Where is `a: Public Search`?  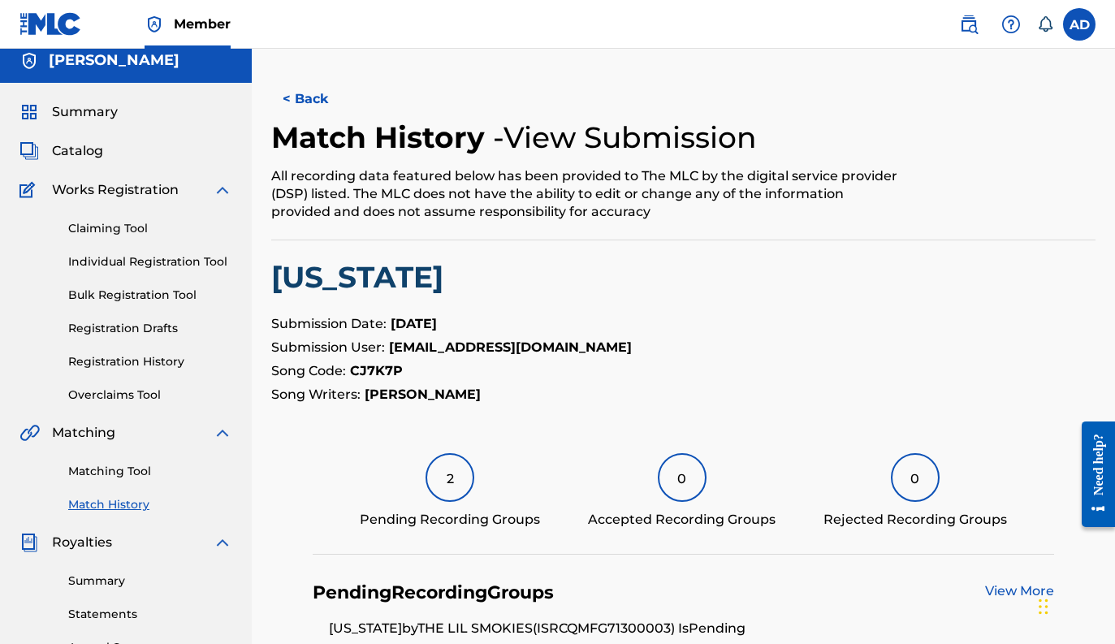 a: Public Search is located at coordinates (969, 24).